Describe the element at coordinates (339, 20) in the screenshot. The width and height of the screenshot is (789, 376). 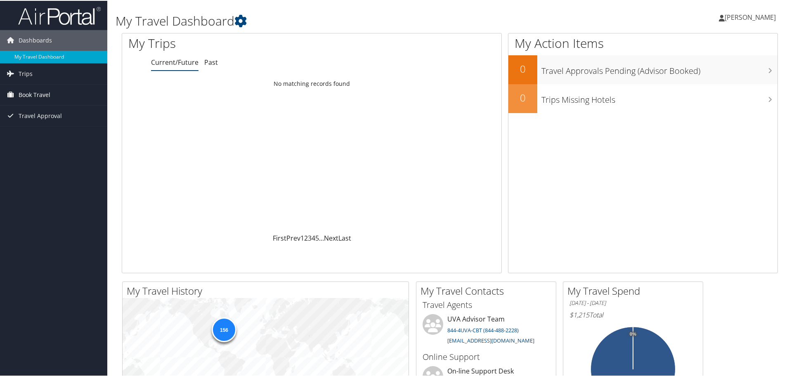
I see `h1: My Travel Dashboard` at that location.